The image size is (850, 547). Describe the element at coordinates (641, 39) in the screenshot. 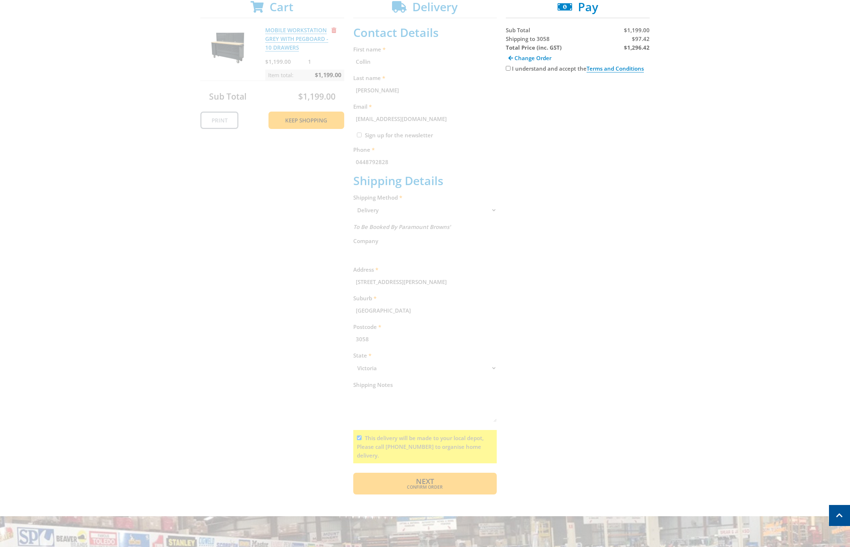

I see `span: $97.42` at that location.